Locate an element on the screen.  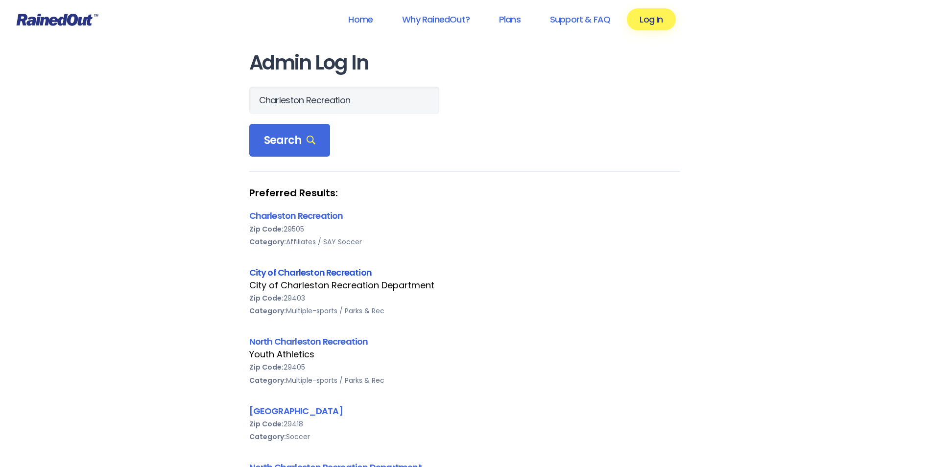
strong: Preferred Results: is located at coordinates (465, 193).